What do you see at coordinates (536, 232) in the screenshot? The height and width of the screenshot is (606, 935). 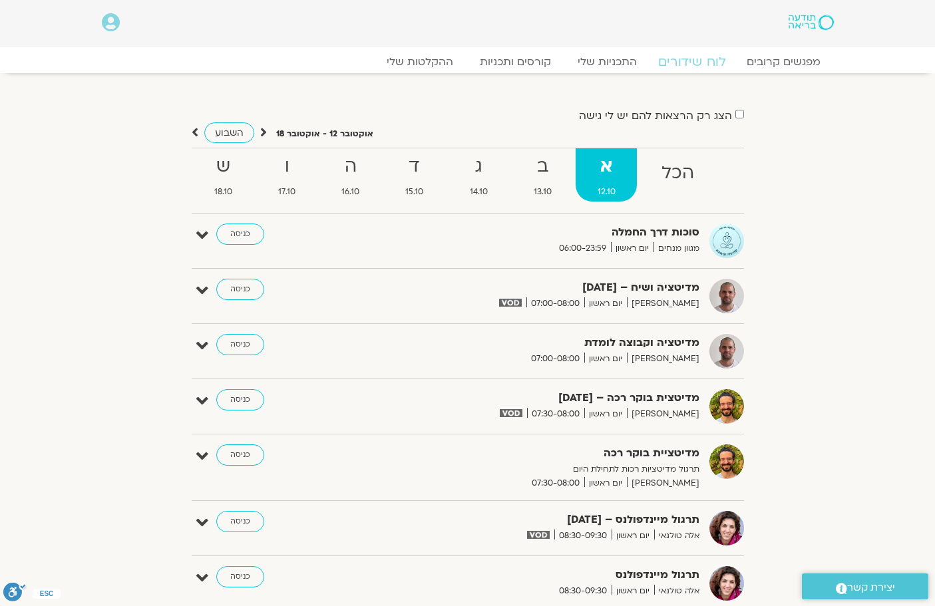 I see `strong: סוכות דרך החמלה` at bounding box center [536, 232].